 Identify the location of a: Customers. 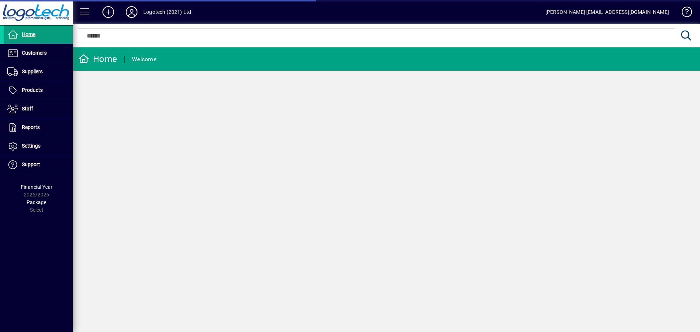
(38, 53).